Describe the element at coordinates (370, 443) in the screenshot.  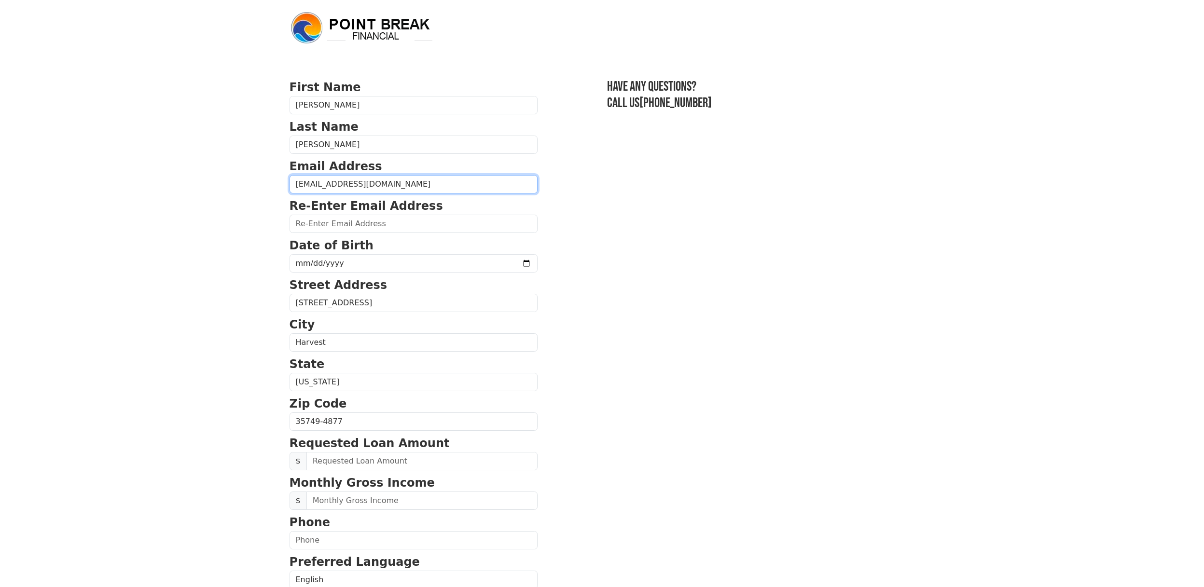
I see `strong: Requested Loan Amount` at that location.